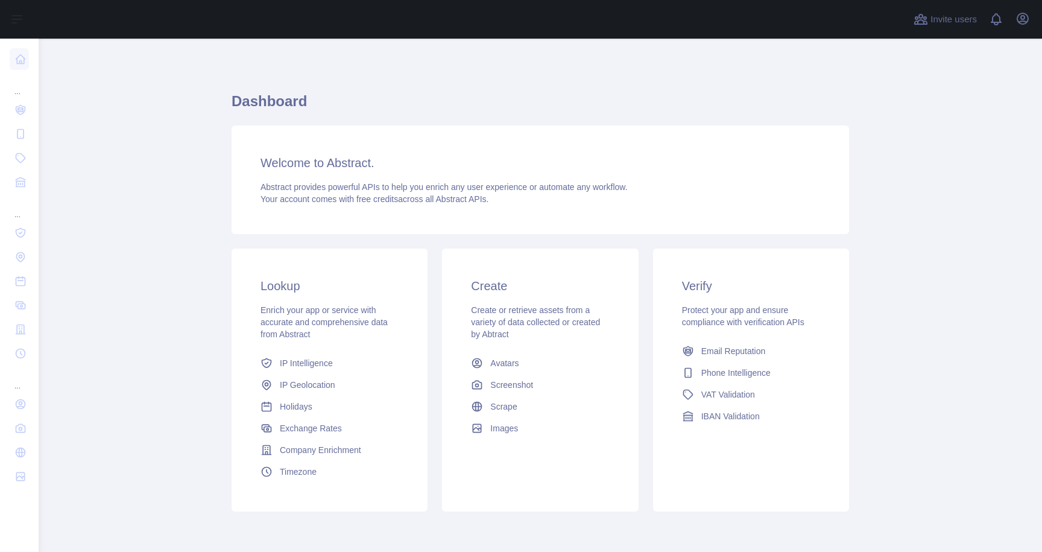 The width and height of the screenshot is (1042, 552). Describe the element at coordinates (730, 416) in the screenshot. I see `span: IBAN Validation` at that location.